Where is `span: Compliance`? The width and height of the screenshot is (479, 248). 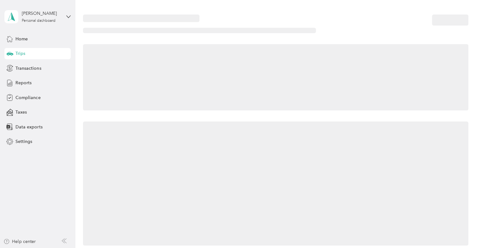
span: Compliance is located at coordinates (28, 97).